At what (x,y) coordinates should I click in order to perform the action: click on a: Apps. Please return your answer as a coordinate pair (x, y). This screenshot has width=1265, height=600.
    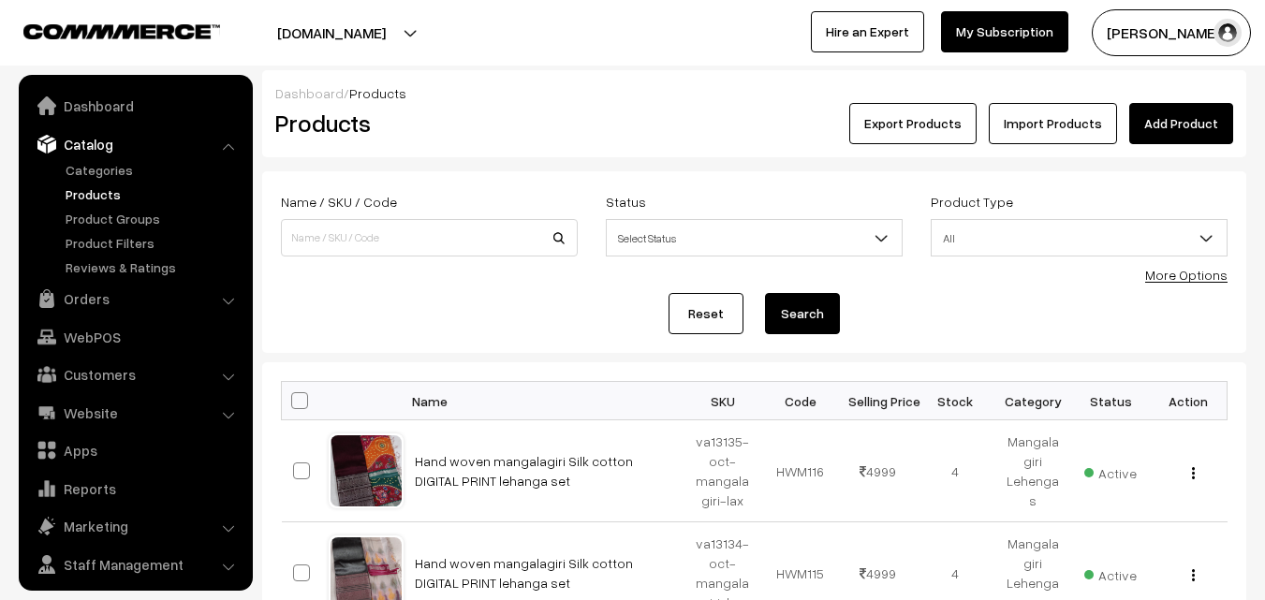
    Looking at the image, I should click on (135, 451).